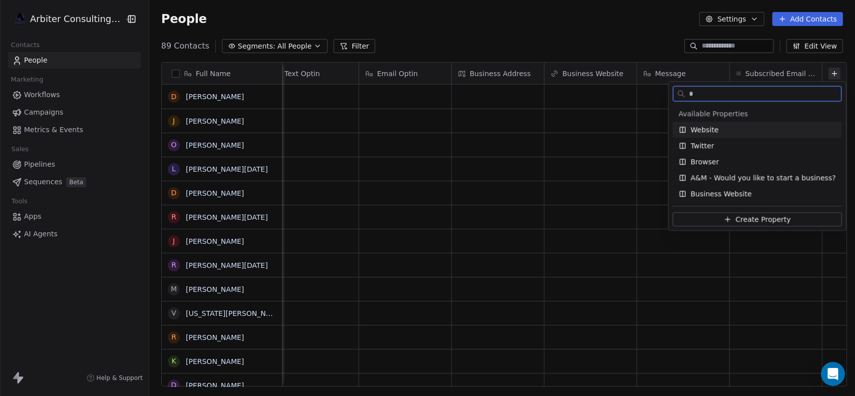  I want to click on span: Available Properties, so click(713, 114).